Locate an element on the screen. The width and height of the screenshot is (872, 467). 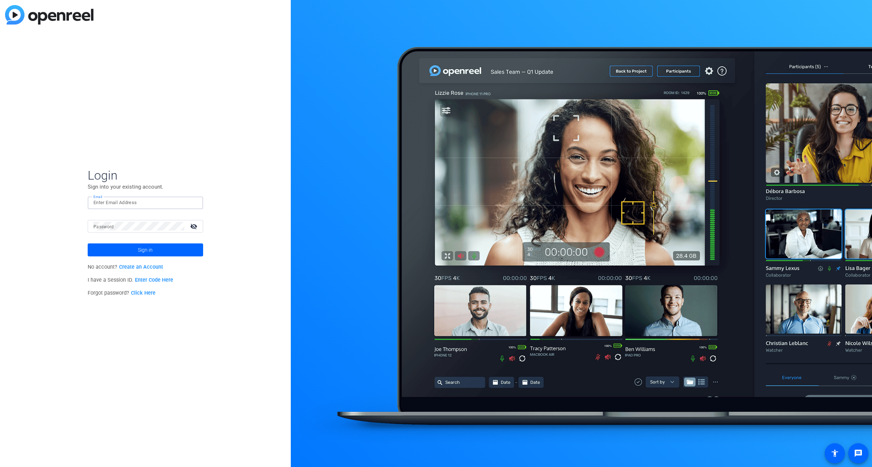
img: blue-gradient.svg is located at coordinates (49, 15).